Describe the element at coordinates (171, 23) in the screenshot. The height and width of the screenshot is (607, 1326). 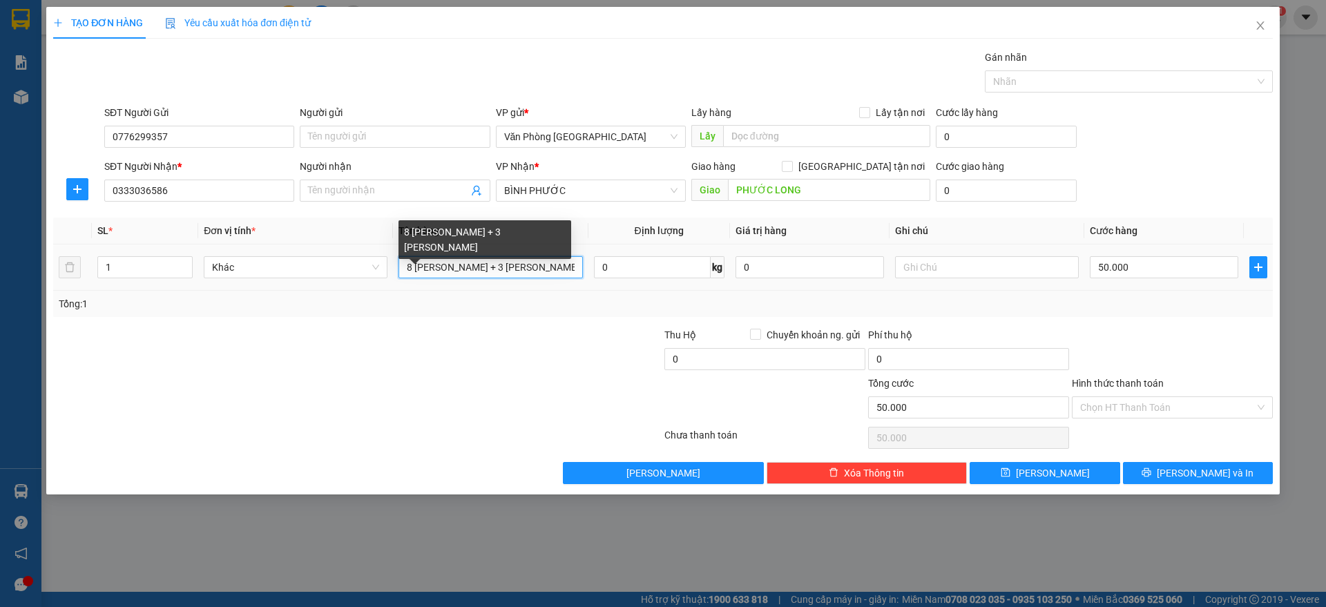
I see `img: icon` at that location.